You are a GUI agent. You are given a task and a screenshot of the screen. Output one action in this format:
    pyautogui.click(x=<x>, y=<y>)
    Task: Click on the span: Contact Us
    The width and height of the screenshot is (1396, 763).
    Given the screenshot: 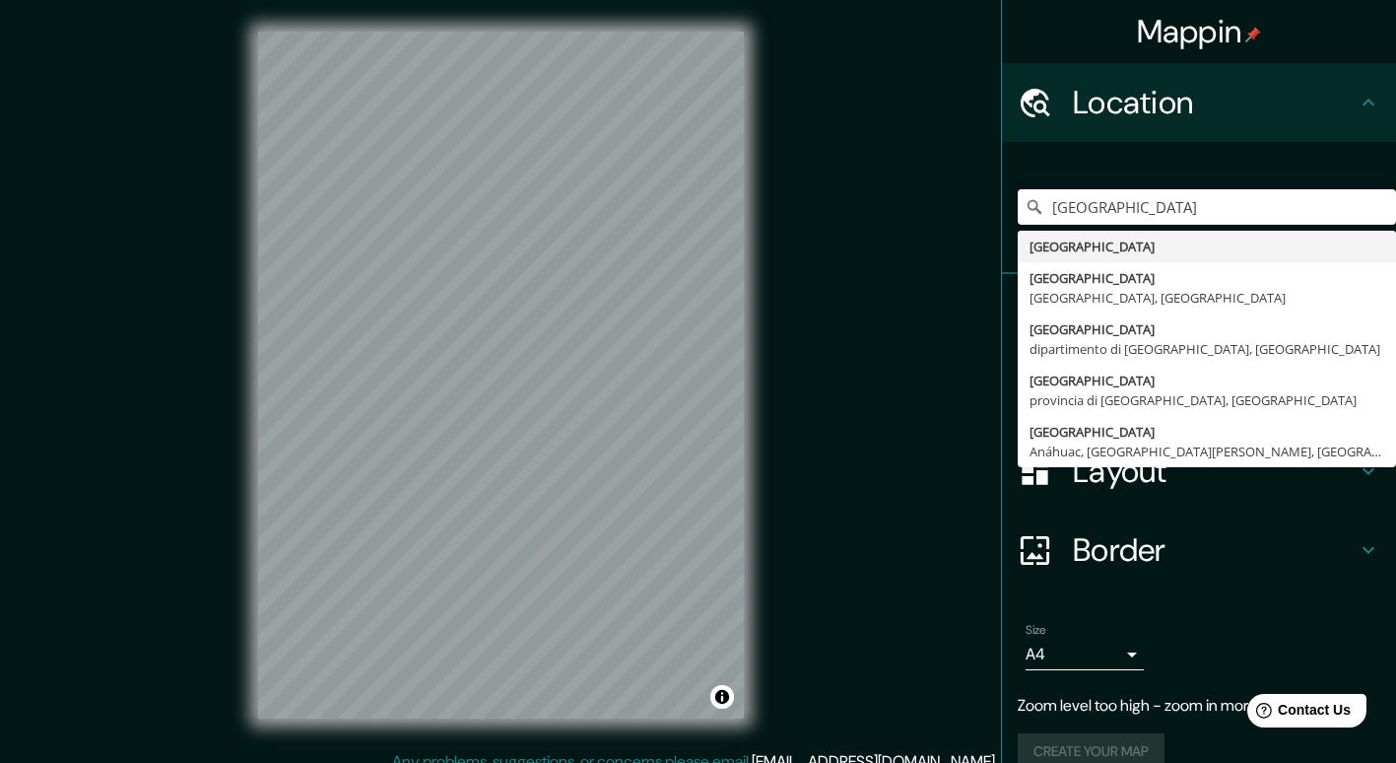 What is the action you would take?
    pyautogui.click(x=94, y=24)
    